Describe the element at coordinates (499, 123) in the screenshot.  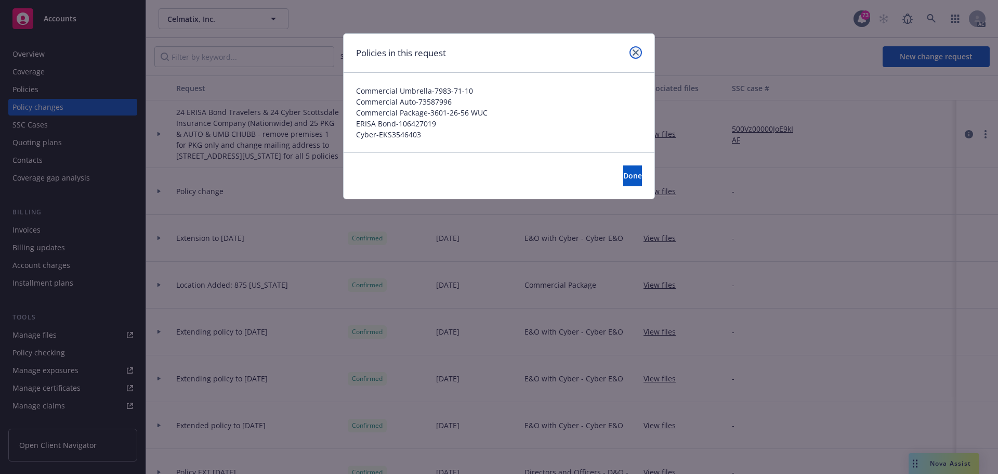
I see `span: ERISA Bond - 106427019` at that location.